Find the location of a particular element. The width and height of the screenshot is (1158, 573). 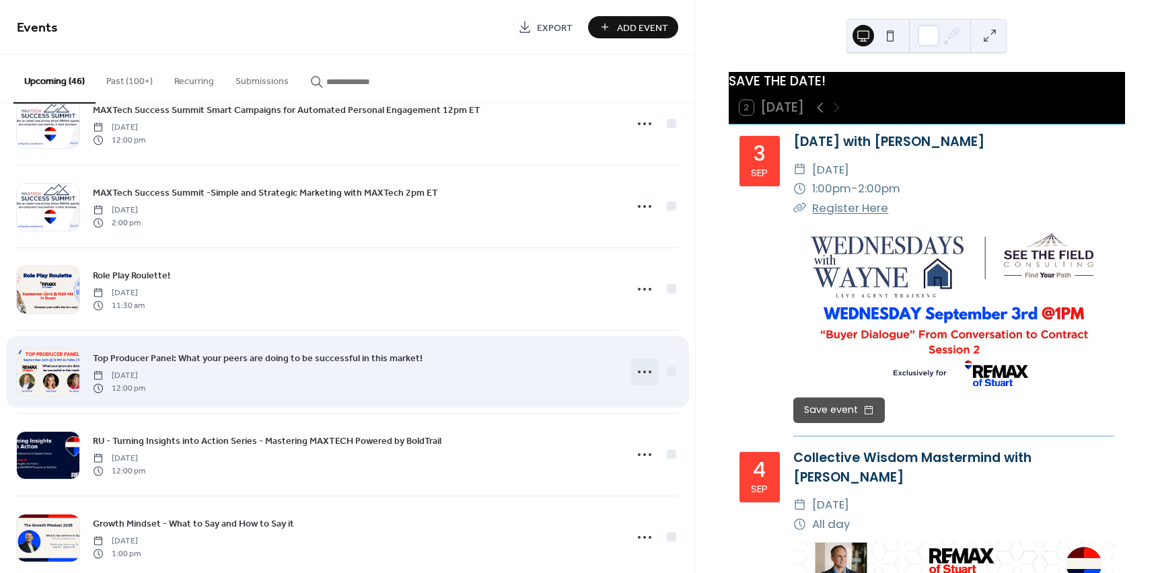

button: Past (100+) is located at coordinates (129, 78).